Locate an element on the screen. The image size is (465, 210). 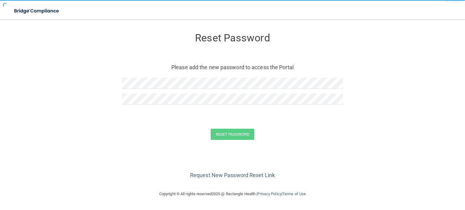
h3: Reset Password is located at coordinates (232, 38).